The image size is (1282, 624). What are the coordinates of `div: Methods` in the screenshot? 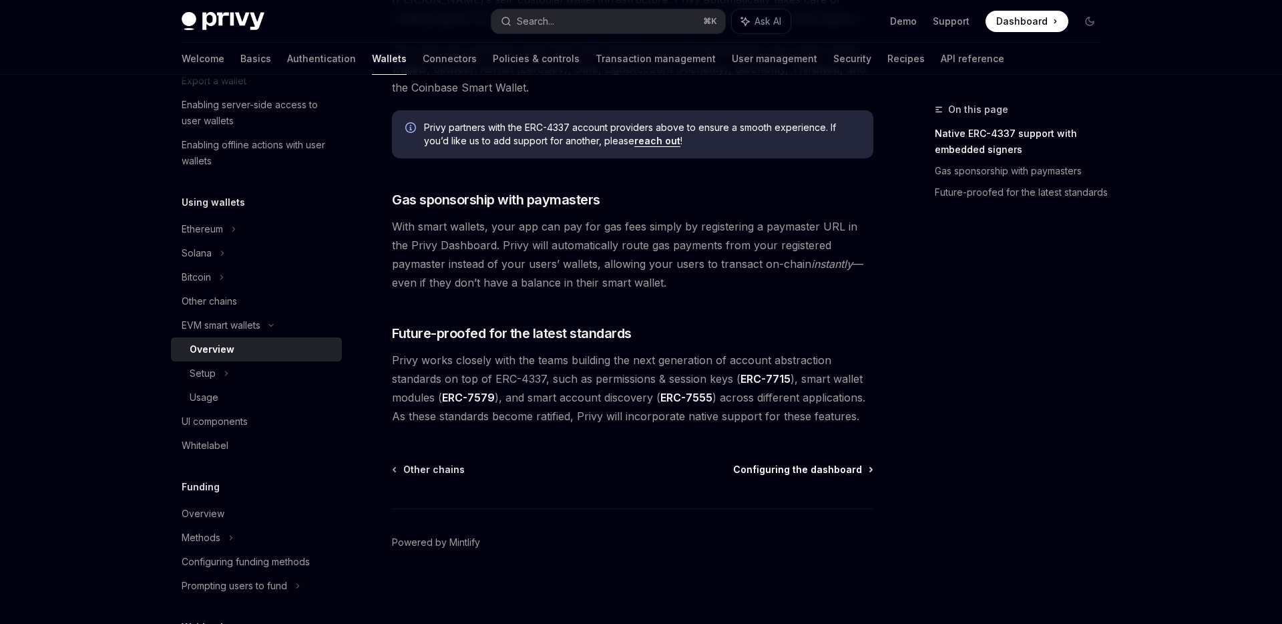 It's located at (201, 538).